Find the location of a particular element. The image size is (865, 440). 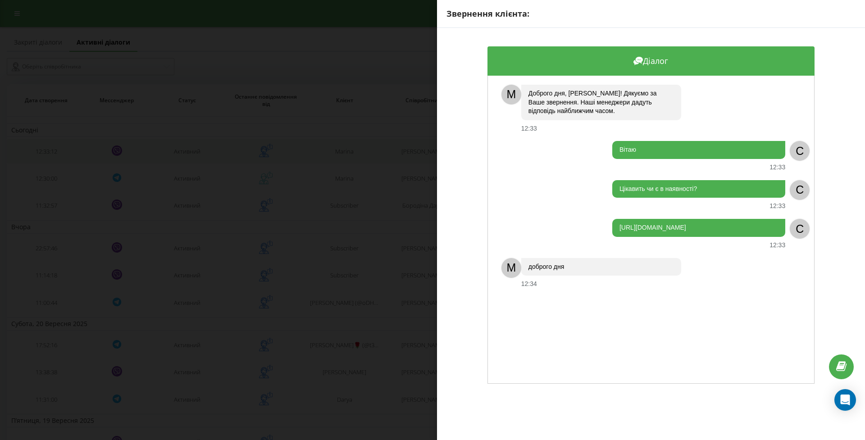

div: Open Intercom Messenger is located at coordinates (845, 400).